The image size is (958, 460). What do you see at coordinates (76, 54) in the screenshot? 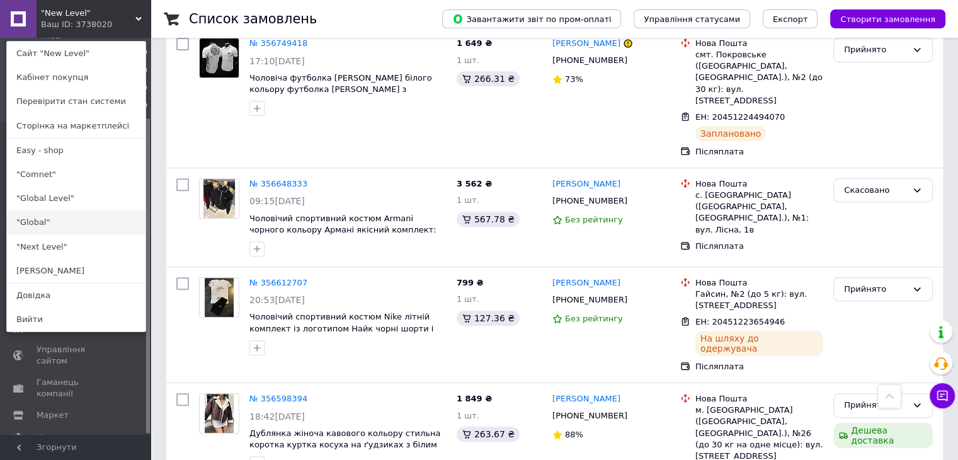
I see `a: Сайт "New Level"` at bounding box center [76, 54].